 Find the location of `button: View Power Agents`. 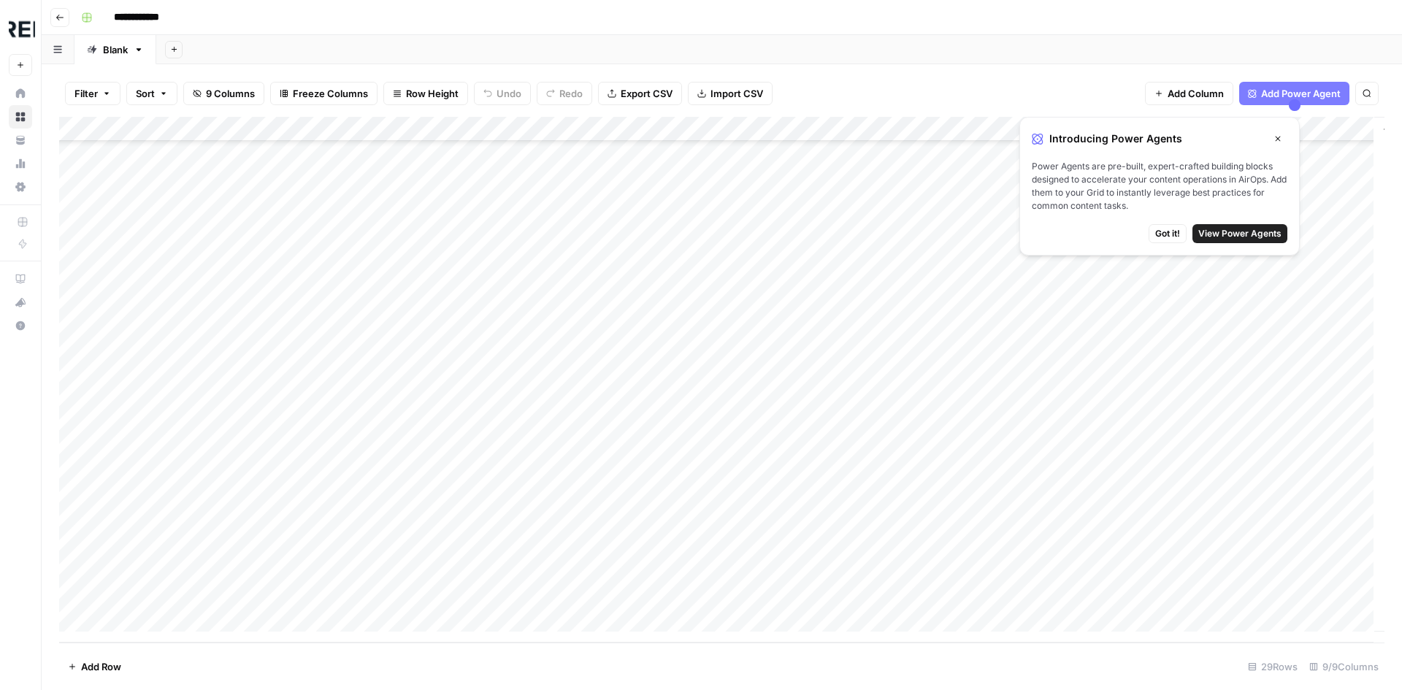

button: View Power Agents is located at coordinates (1240, 234).